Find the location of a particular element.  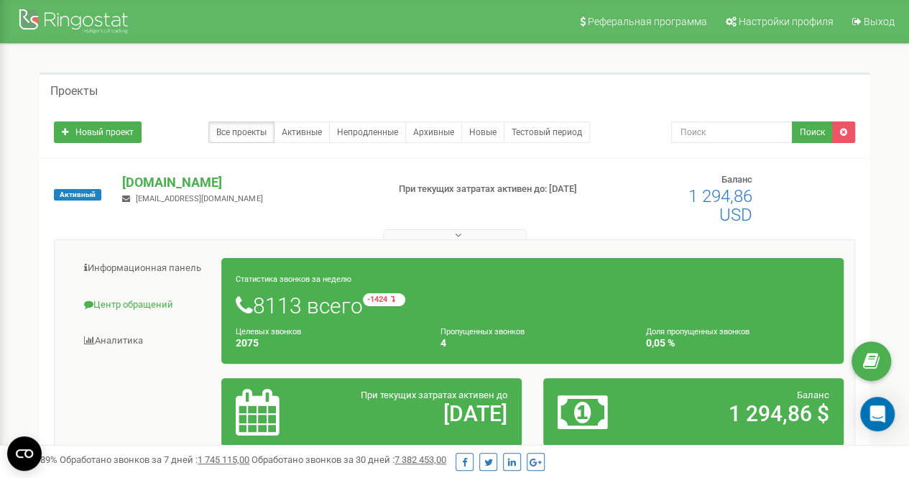

span: Реферальная программа is located at coordinates (648, 22).